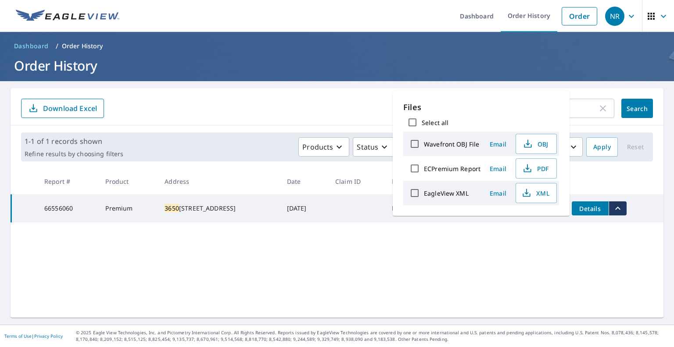  Describe the element at coordinates (68, 209) in the screenshot. I see `td: 66556060` at that location.